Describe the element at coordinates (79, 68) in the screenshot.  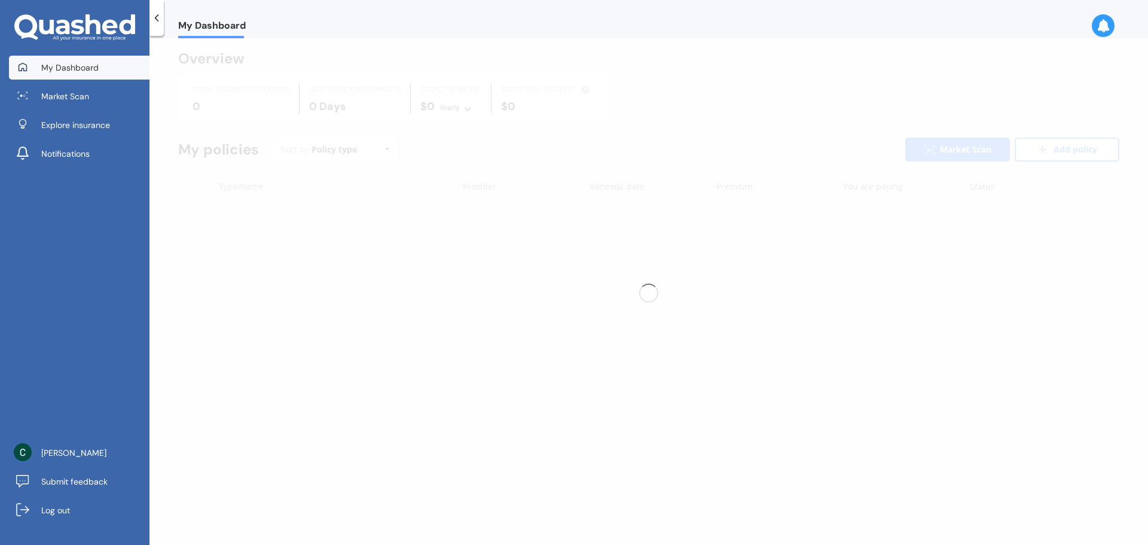
I see `a: My Dashboard` at that location.